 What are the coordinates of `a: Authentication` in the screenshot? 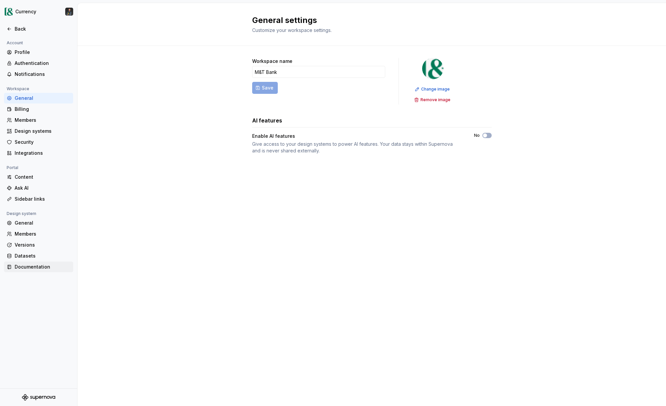 It's located at (39, 63).